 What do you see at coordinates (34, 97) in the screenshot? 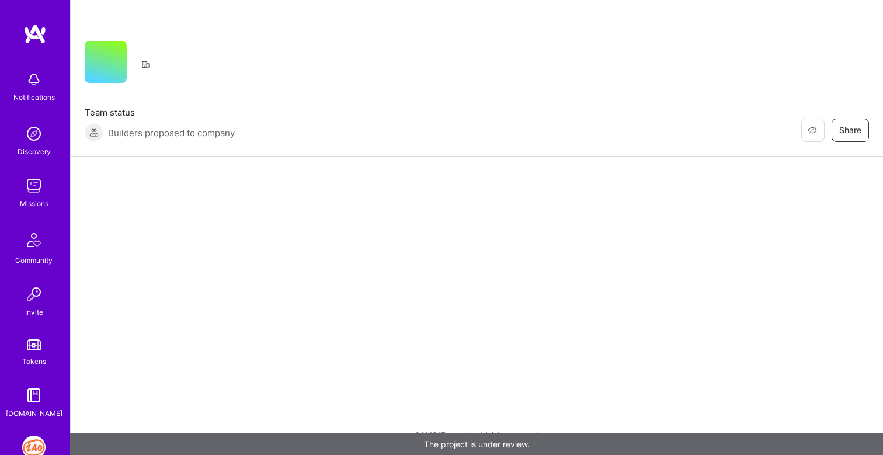
I see `div: Notifications` at bounding box center [34, 97].